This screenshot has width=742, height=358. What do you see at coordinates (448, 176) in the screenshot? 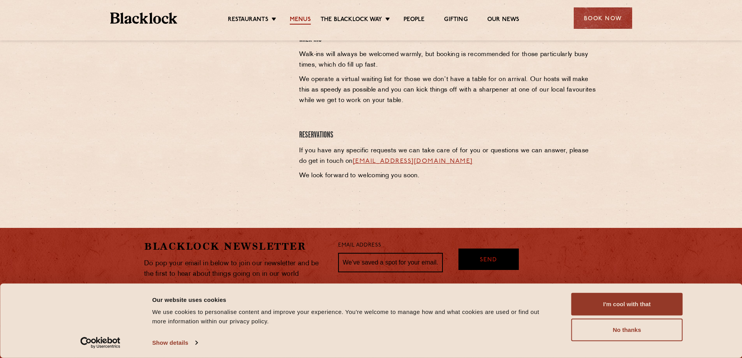
I see `p: We look forward to welcoming you soon.` at bounding box center [448, 176].